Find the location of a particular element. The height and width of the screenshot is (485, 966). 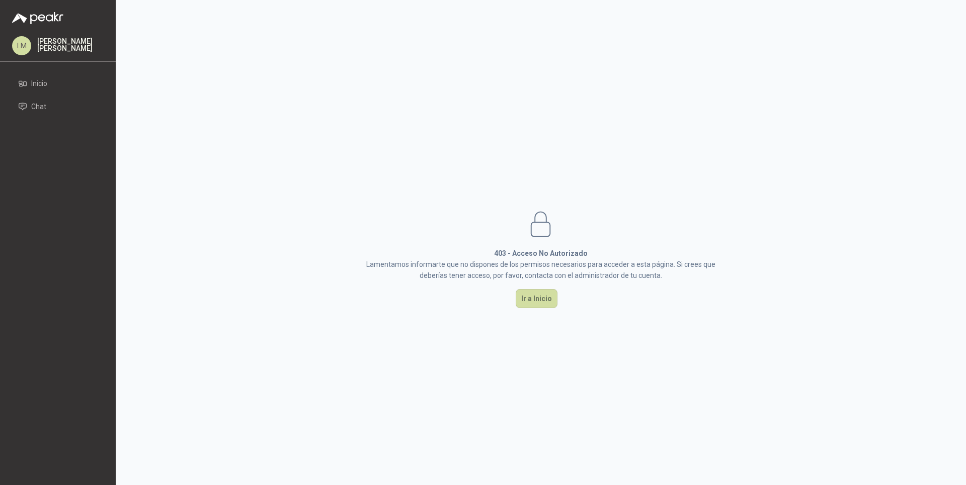

div: LM is located at coordinates (22, 46).